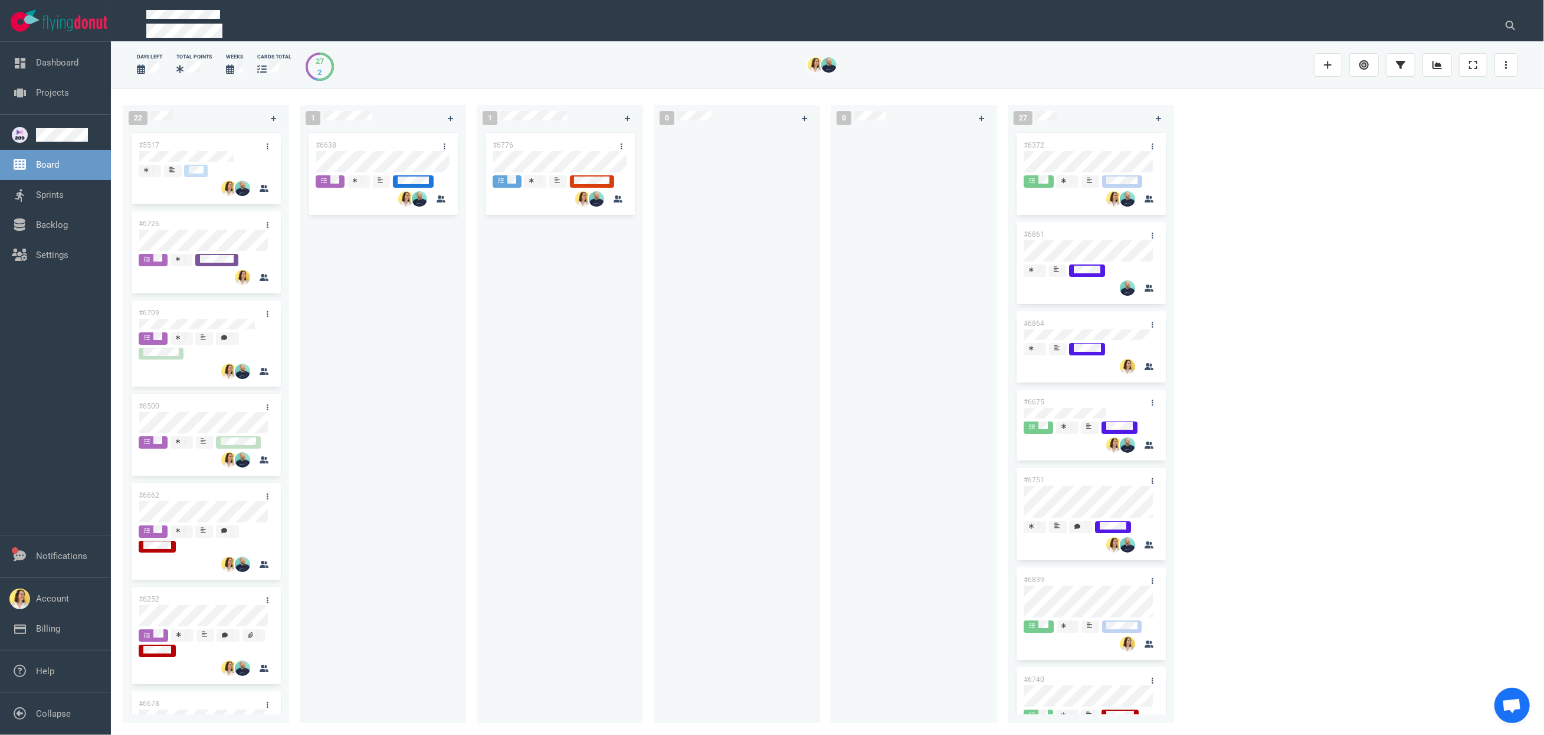  What do you see at coordinates (1034, 580) in the screenshot?
I see `a: #6839` at bounding box center [1034, 580].